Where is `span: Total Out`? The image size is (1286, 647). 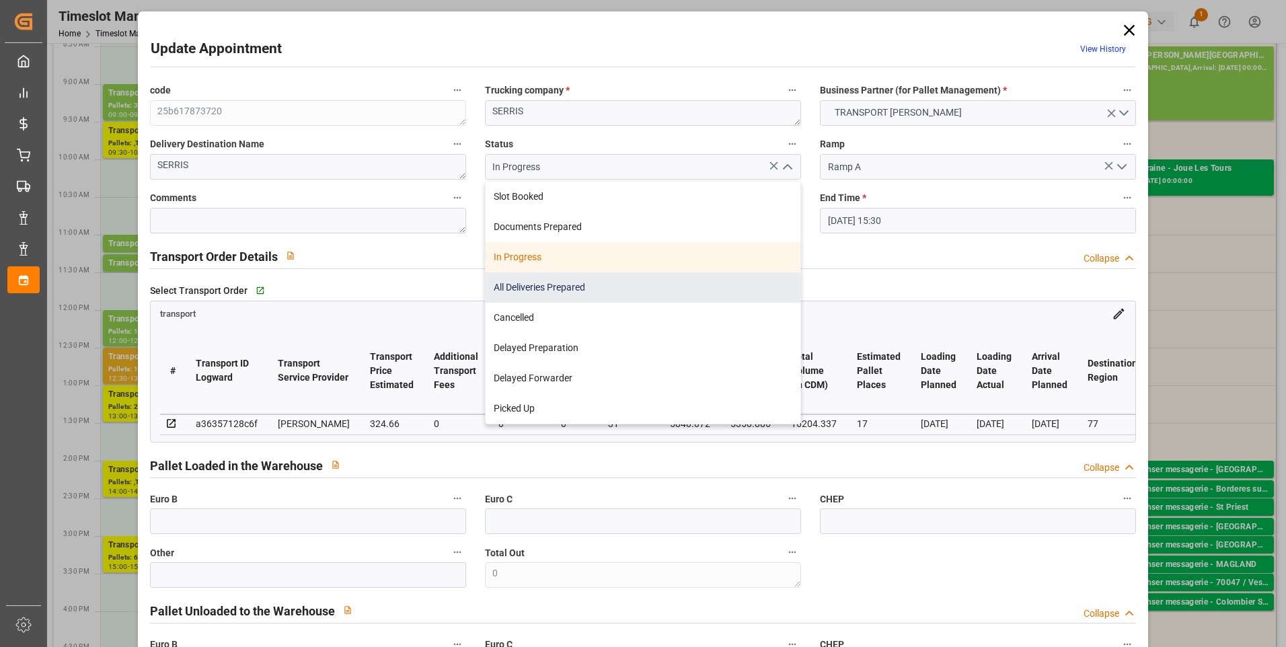
span: Total Out is located at coordinates (505, 553).